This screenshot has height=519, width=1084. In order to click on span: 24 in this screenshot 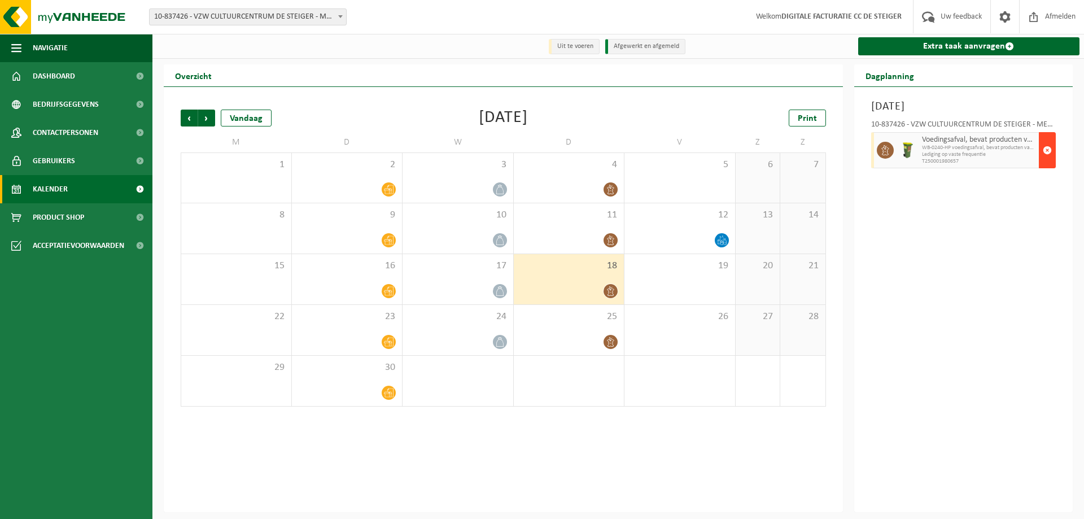, I will do `click(458, 317)`.